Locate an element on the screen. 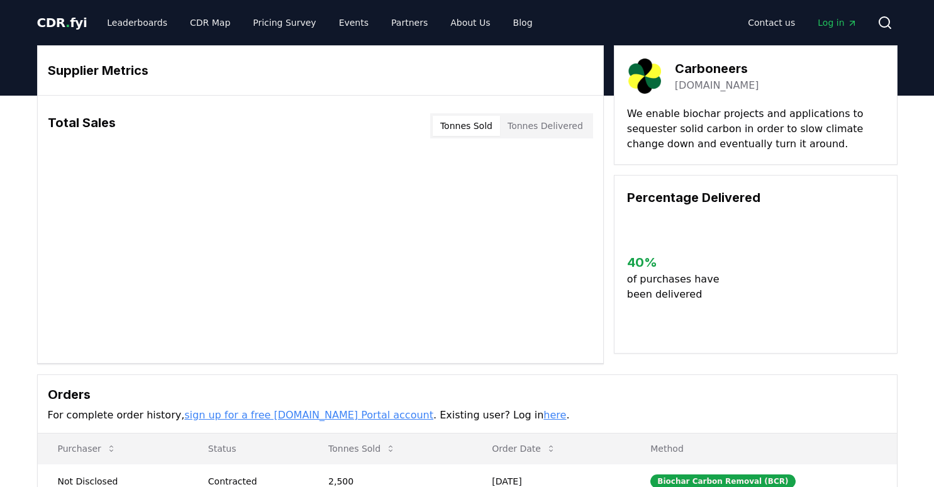  h3: Carboneers is located at coordinates (717, 69).